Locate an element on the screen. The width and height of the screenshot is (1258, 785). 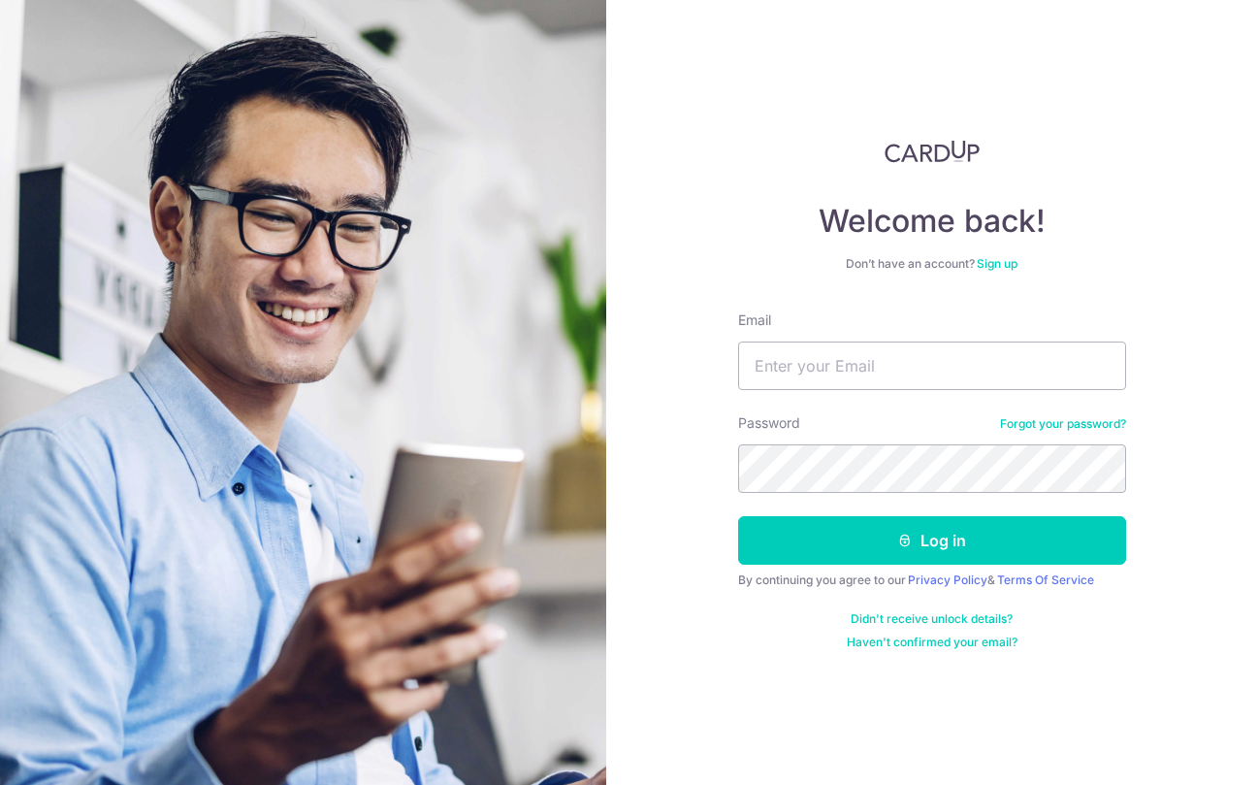
a: Didn't receive unlock details? is located at coordinates (931, 619).